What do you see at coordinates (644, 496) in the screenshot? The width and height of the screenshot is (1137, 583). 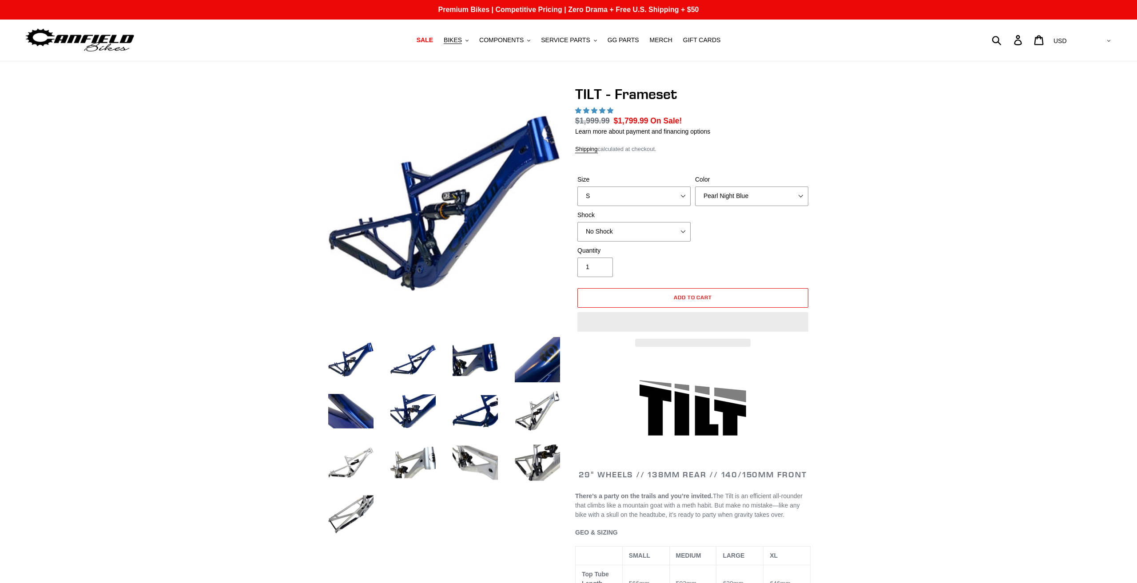 I see `b: There’s a party on the trails and you’re invited.` at bounding box center [644, 496].